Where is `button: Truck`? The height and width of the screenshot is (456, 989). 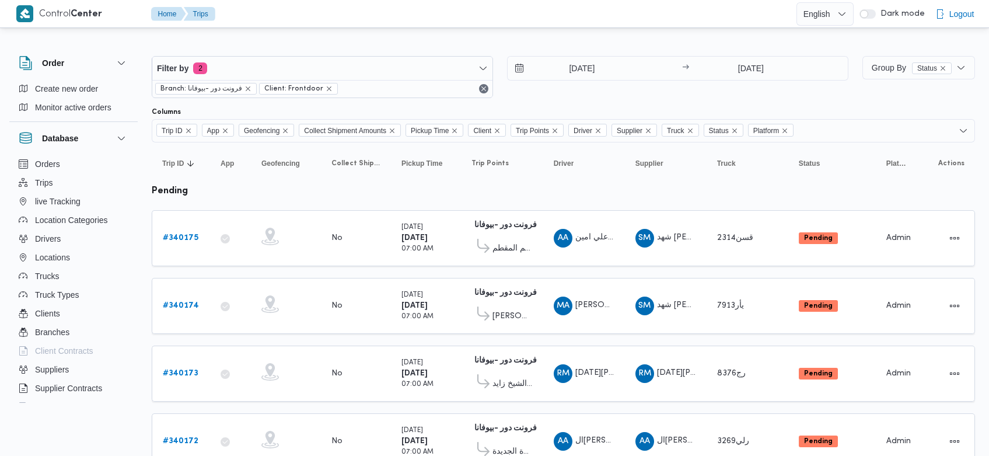
button: Truck is located at coordinates (748, 163).